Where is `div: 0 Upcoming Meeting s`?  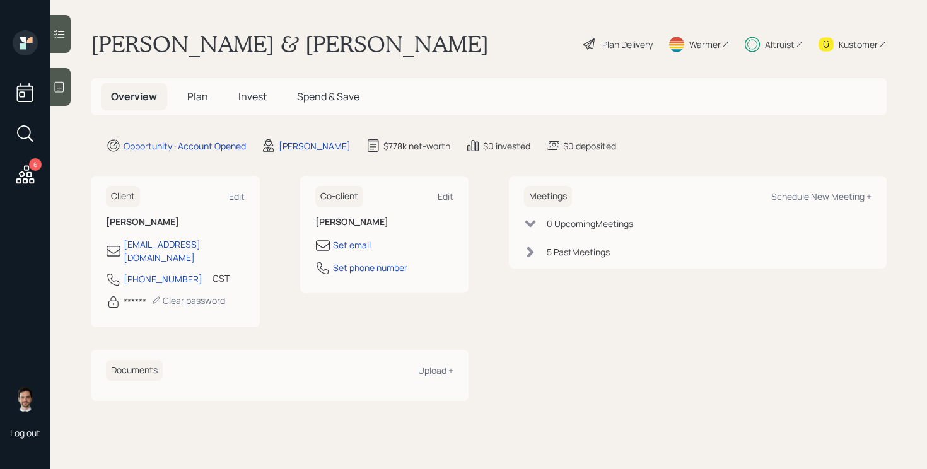 div: 0 Upcoming Meeting s is located at coordinates (590, 223).